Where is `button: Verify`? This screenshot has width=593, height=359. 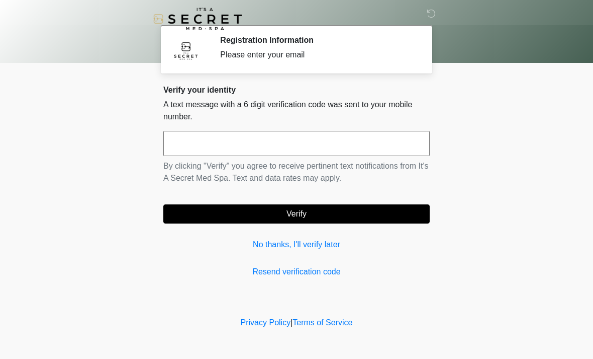 button: Verify is located at coordinates (297, 214).